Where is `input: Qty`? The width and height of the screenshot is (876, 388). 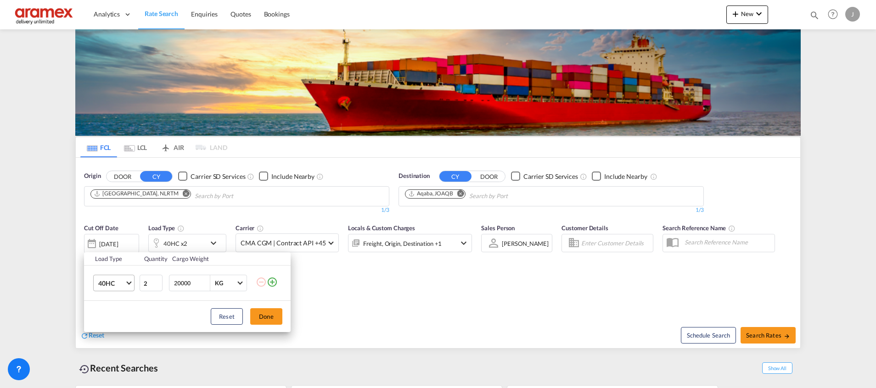 input: Qty is located at coordinates (151, 283).